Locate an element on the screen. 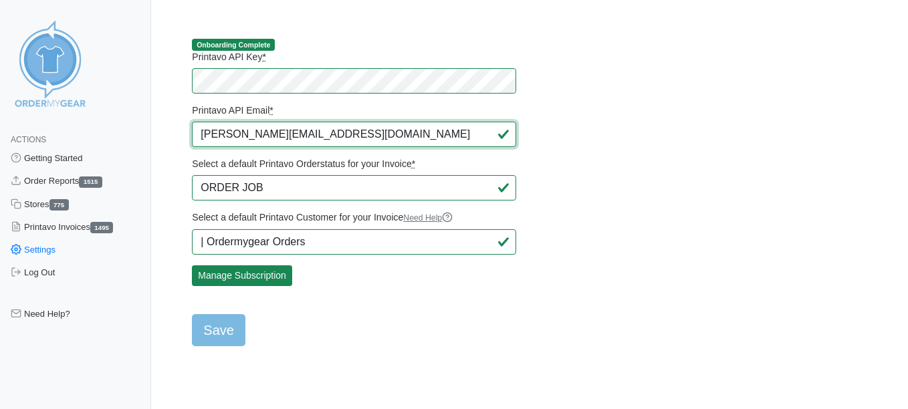 The width and height of the screenshot is (908, 409). a: Manage Subscription is located at coordinates (242, 275).